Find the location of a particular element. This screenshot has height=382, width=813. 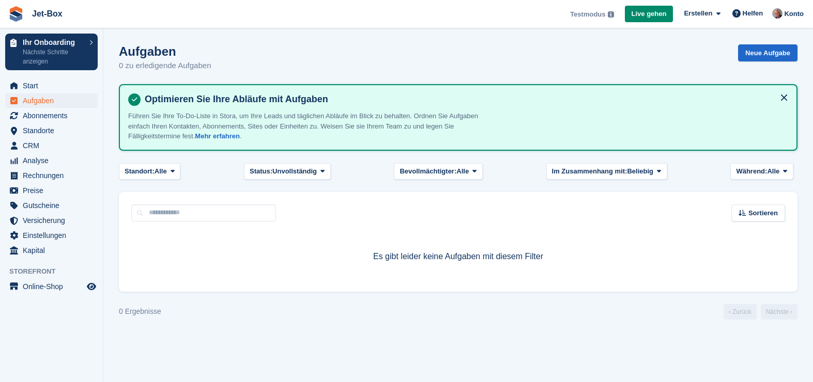

span: Live gehen is located at coordinates (649, 14).